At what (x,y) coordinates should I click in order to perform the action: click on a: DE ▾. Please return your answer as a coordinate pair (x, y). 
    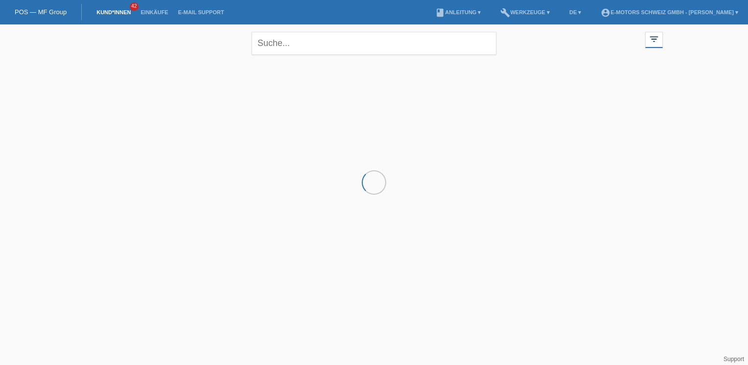
    Looking at the image, I should click on (575, 12).